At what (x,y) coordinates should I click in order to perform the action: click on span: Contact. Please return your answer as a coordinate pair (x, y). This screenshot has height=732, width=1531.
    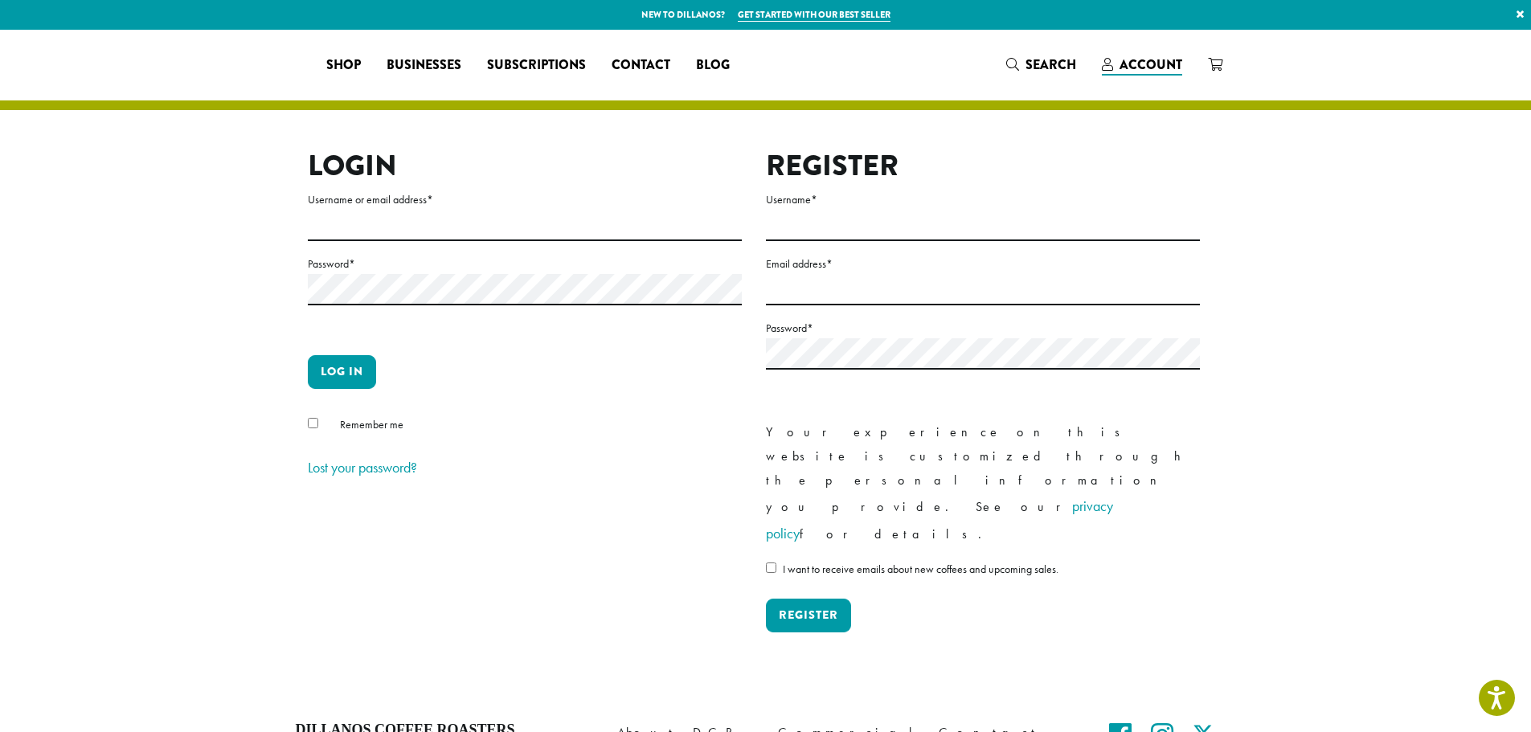
    Looking at the image, I should click on (640, 65).